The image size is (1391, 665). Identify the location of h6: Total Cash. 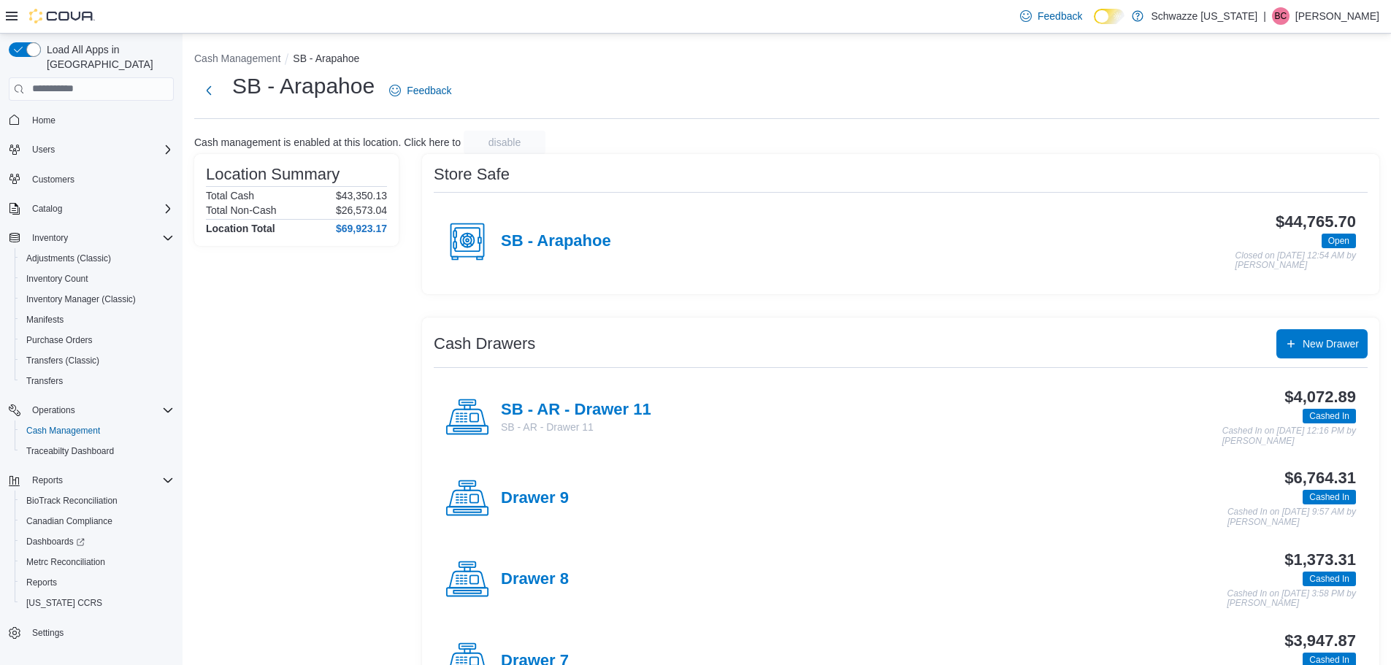
(230, 196).